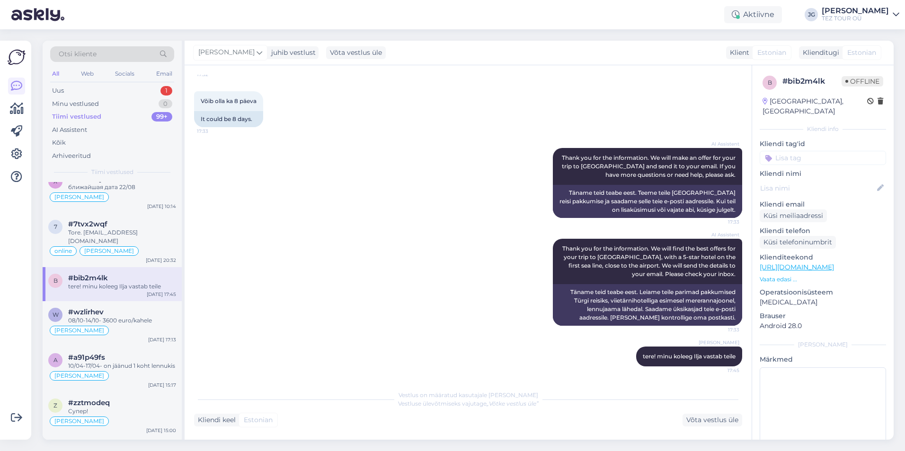 The height and width of the screenshot is (451, 905). What do you see at coordinates (55, 406) in the screenshot?
I see `span: z` at bounding box center [55, 406].